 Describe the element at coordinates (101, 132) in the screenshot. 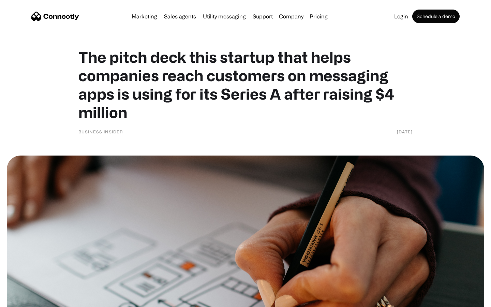

I see `div: Business Insider` at that location.